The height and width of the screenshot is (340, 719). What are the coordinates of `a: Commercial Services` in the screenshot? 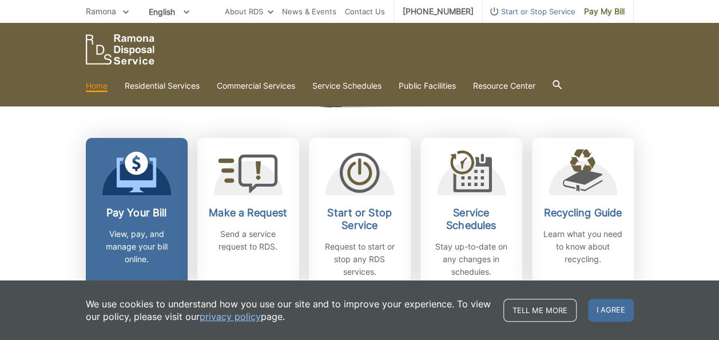 It's located at (256, 86).